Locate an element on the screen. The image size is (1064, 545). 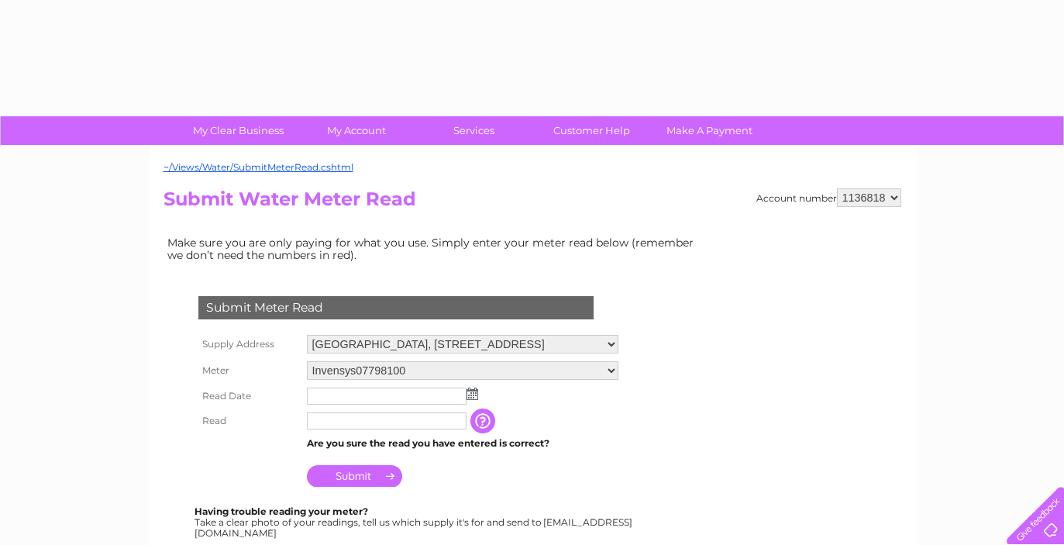
b: Having trouble reading your meter? is located at coordinates (281, 511).